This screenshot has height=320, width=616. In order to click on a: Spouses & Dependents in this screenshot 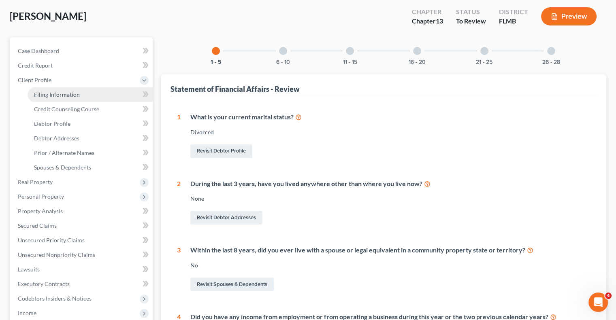, I will do `click(90, 168)`.